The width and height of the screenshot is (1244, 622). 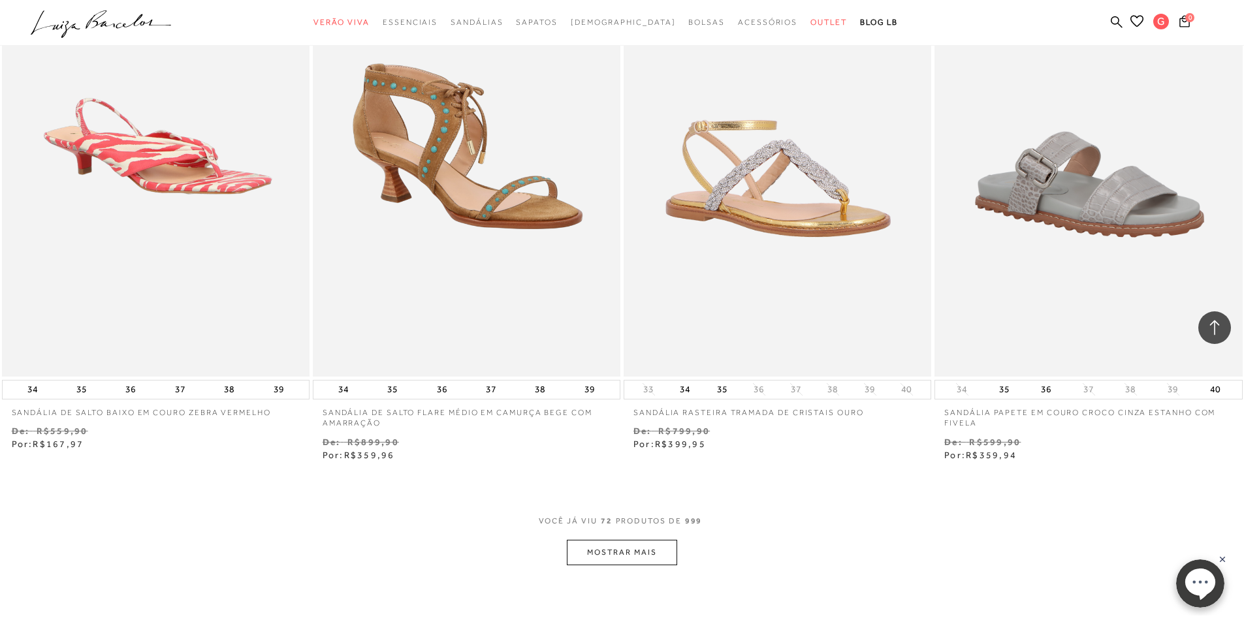 I want to click on span: R$399,95, so click(x=681, y=444).